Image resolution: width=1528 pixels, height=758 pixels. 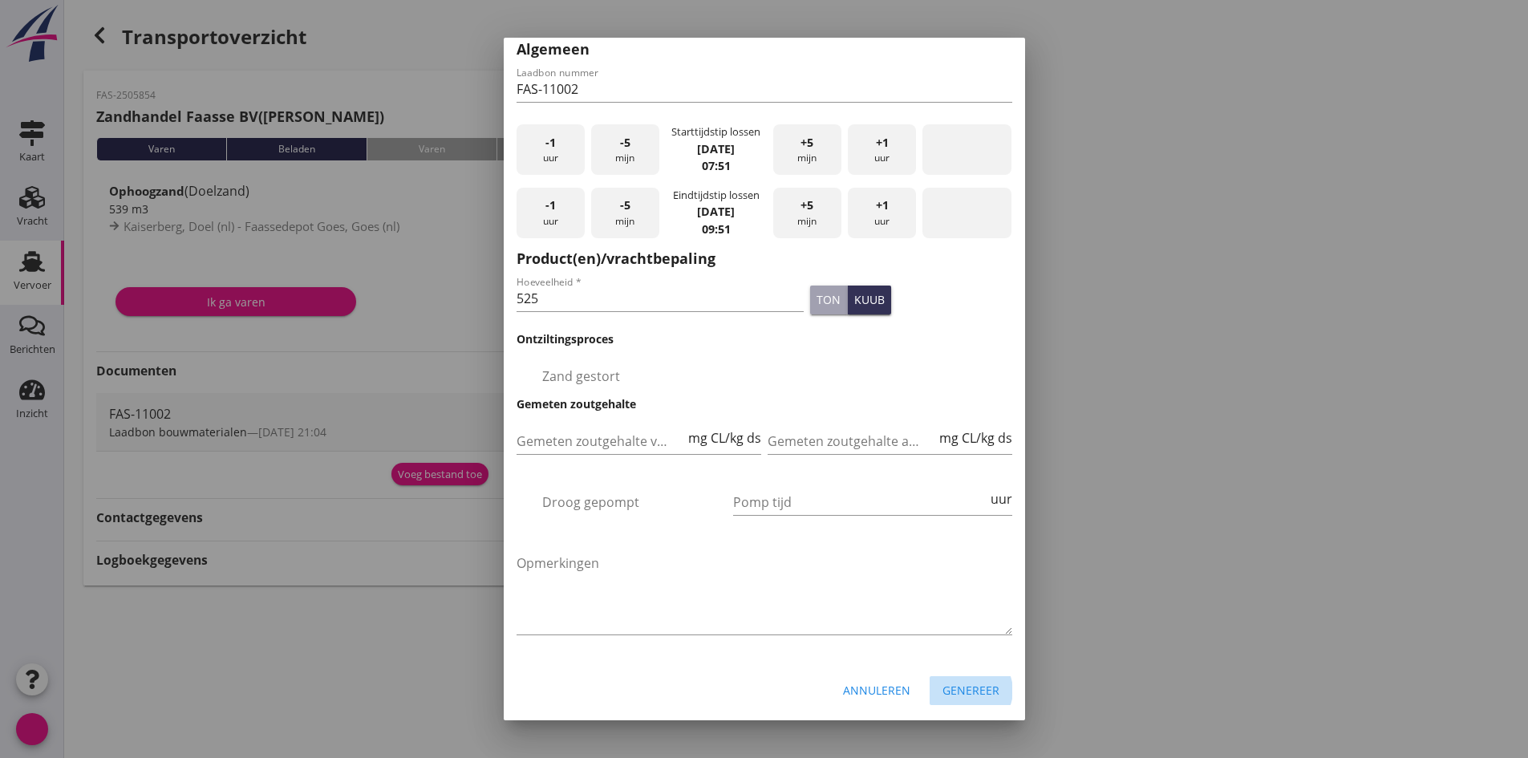 I want to click on font: Genereer, so click(x=971, y=690).